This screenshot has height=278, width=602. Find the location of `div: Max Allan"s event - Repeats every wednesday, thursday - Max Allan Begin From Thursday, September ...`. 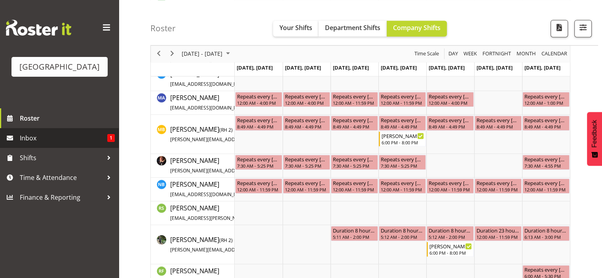

div: Max Allan"s event - Repeats every wednesday, thursday - Max Allan Begin From Thursday, September ... is located at coordinates (402, 99).